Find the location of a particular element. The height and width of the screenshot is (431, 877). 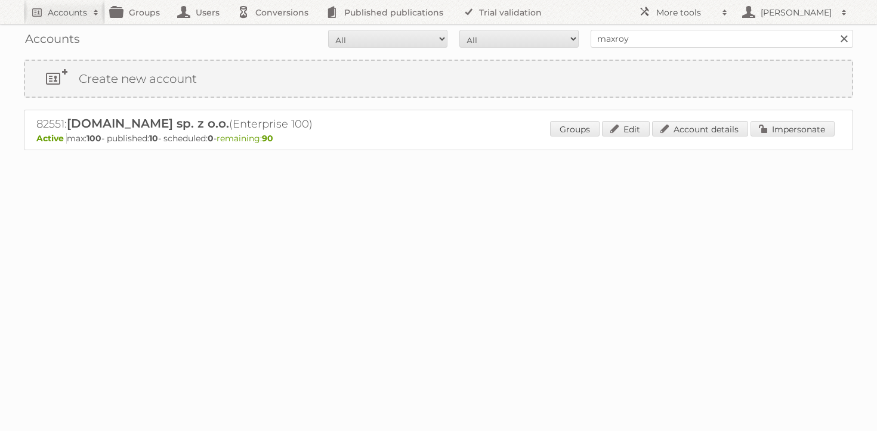

a: Impersonate is located at coordinates (792, 129).